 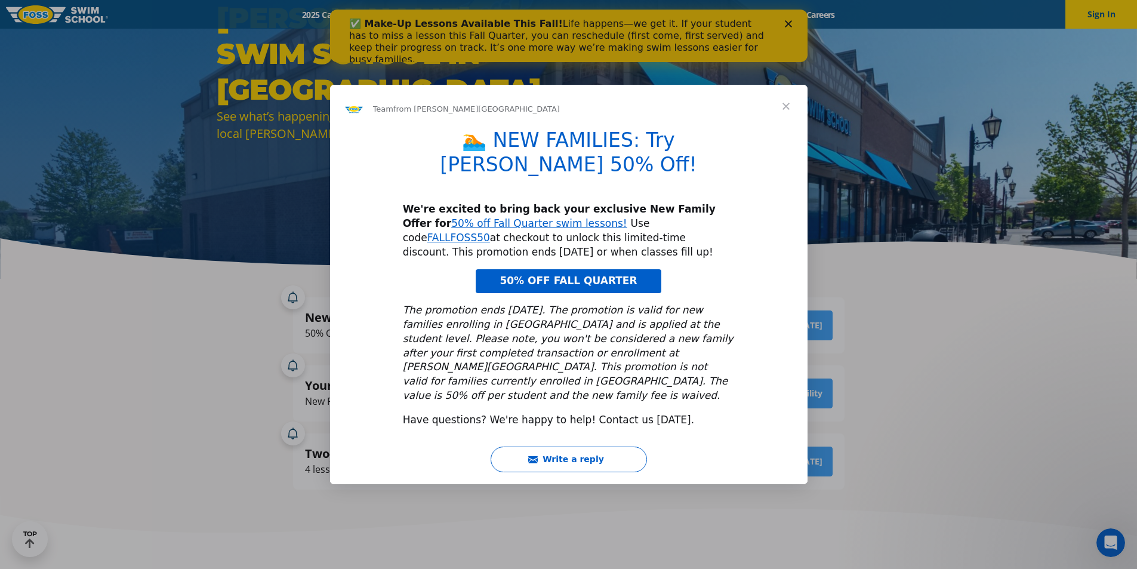 What do you see at coordinates (383, 109) in the screenshot?
I see `span: Team` at bounding box center [383, 109].